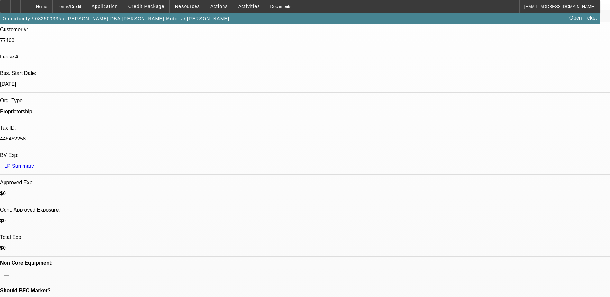 This screenshot has height=297, width=610. Describe the element at coordinates (146, 6) in the screenshot. I see `span: Credit Package` at that location.